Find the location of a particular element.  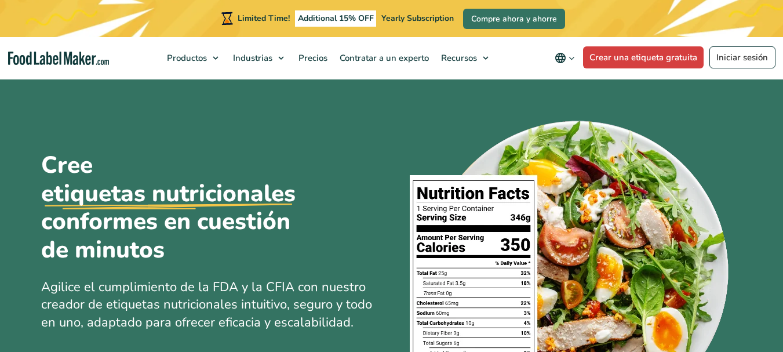

a: Precios is located at coordinates (312, 58).